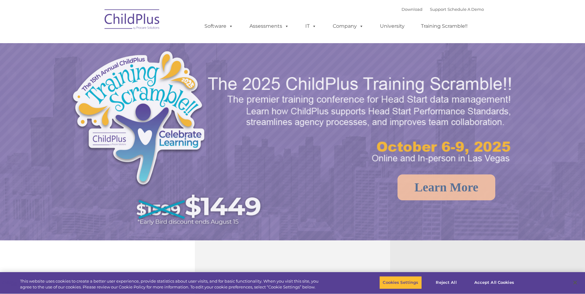 This screenshot has height=294, width=585. I want to click on a: Learn More, so click(446, 187).